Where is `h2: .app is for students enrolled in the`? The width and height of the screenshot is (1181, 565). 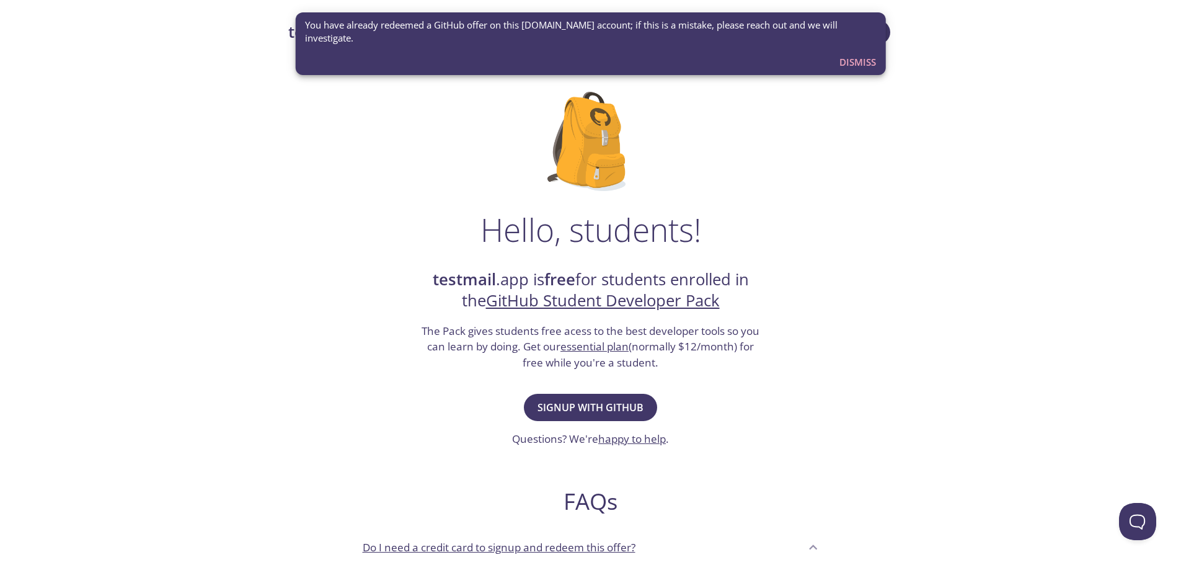 h2: .app is for students enrolled in the is located at coordinates (591, 290).